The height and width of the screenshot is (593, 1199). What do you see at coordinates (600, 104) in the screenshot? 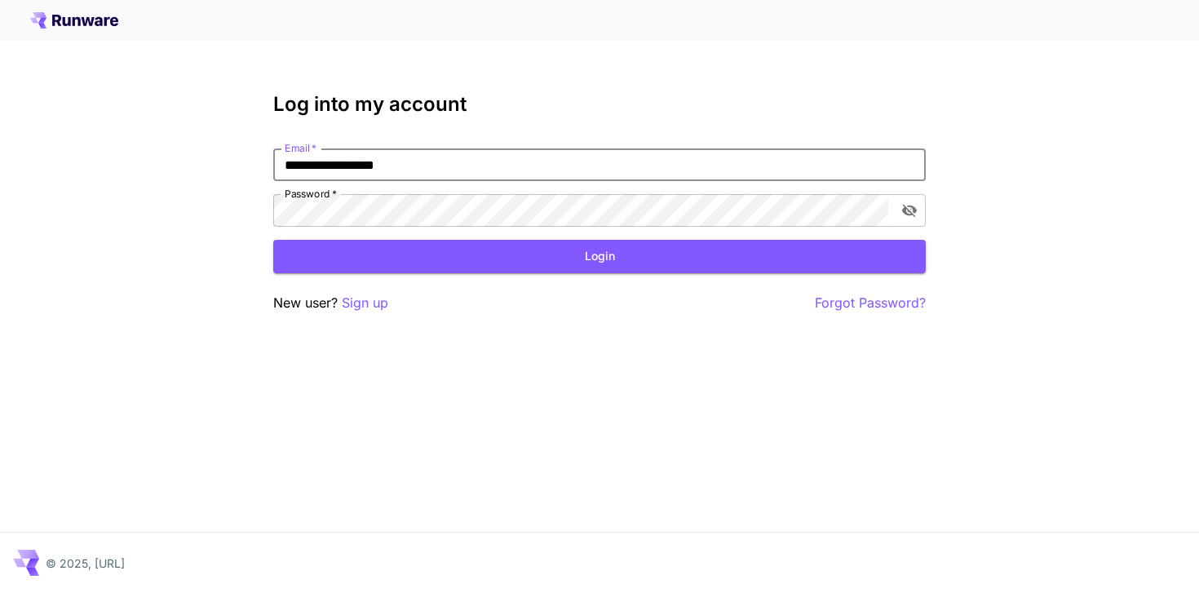
I see `h3: Log into my account` at bounding box center [600, 104].